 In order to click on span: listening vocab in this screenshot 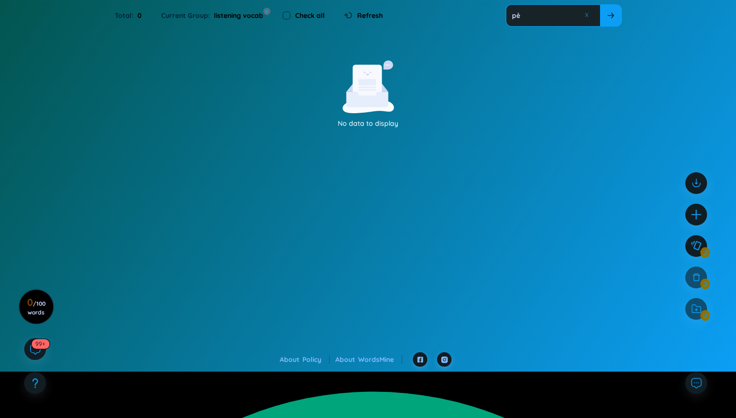, I will do `click(237, 15)`.